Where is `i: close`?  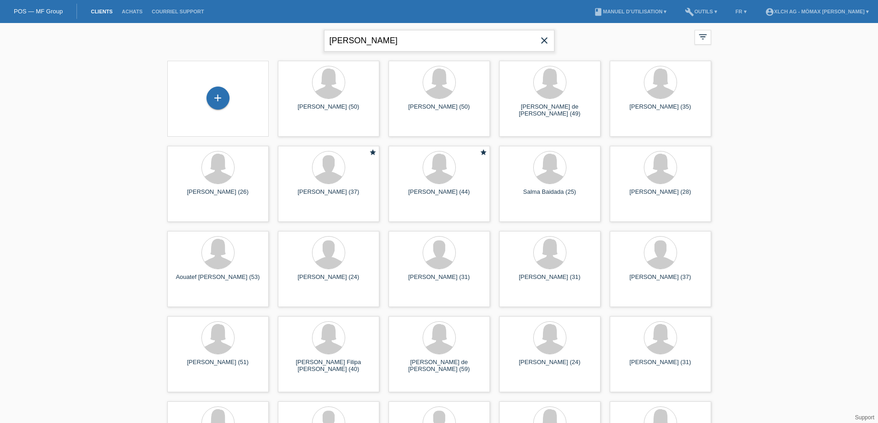
i: close is located at coordinates (544, 41).